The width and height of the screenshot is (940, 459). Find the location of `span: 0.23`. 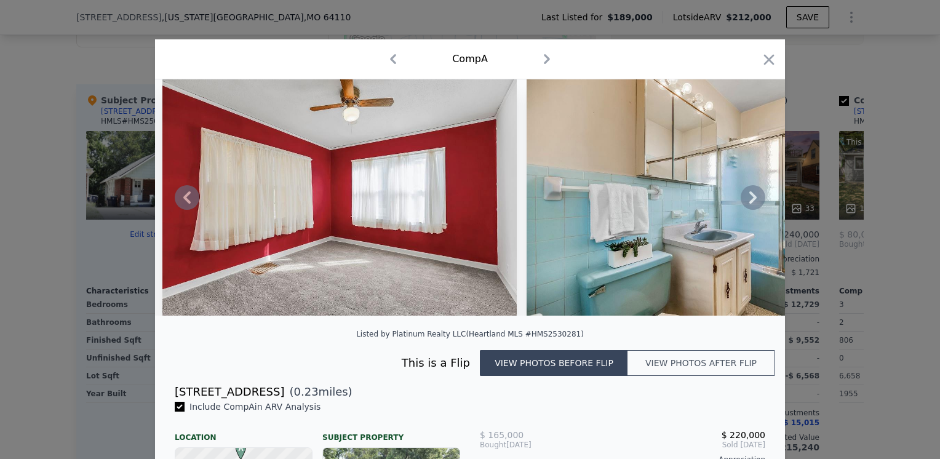

span: 0.23 is located at coordinates (307, 391).